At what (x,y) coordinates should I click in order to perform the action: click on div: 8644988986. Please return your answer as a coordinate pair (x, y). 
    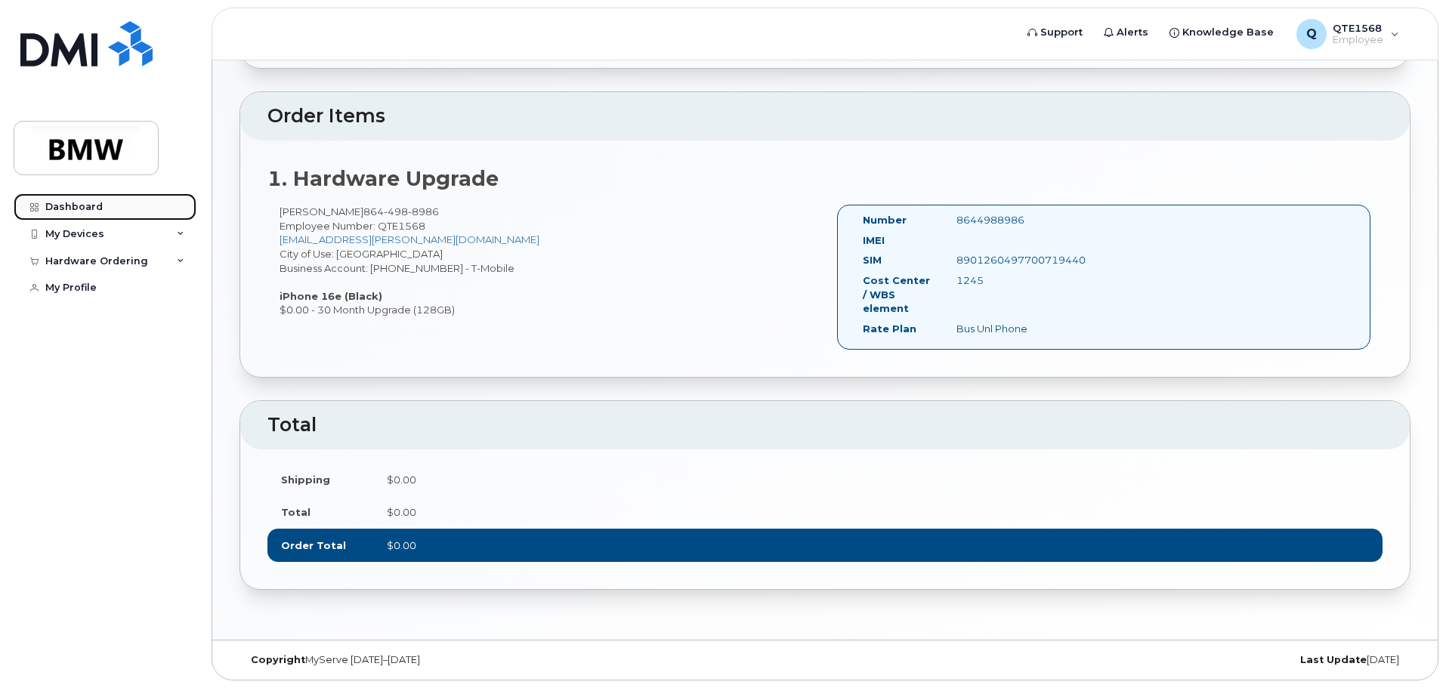
    Looking at the image, I should click on (1010, 220).